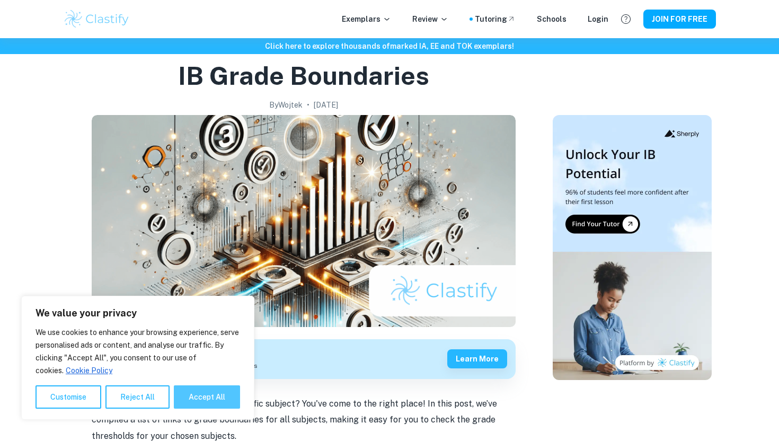 Image resolution: width=779 pixels, height=441 pixels. I want to click on h1: IB Grade Boundaries, so click(303, 76).